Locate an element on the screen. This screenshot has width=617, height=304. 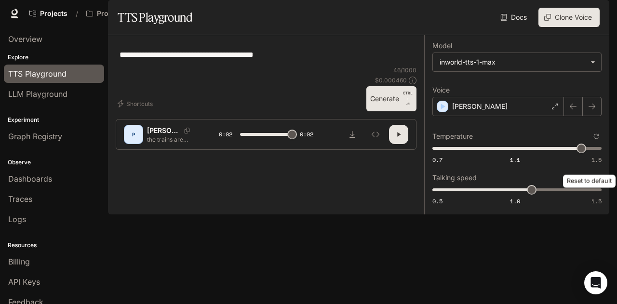
p: Project Atlas (NBCU) Multi-Agent is located at coordinates (124, 14).